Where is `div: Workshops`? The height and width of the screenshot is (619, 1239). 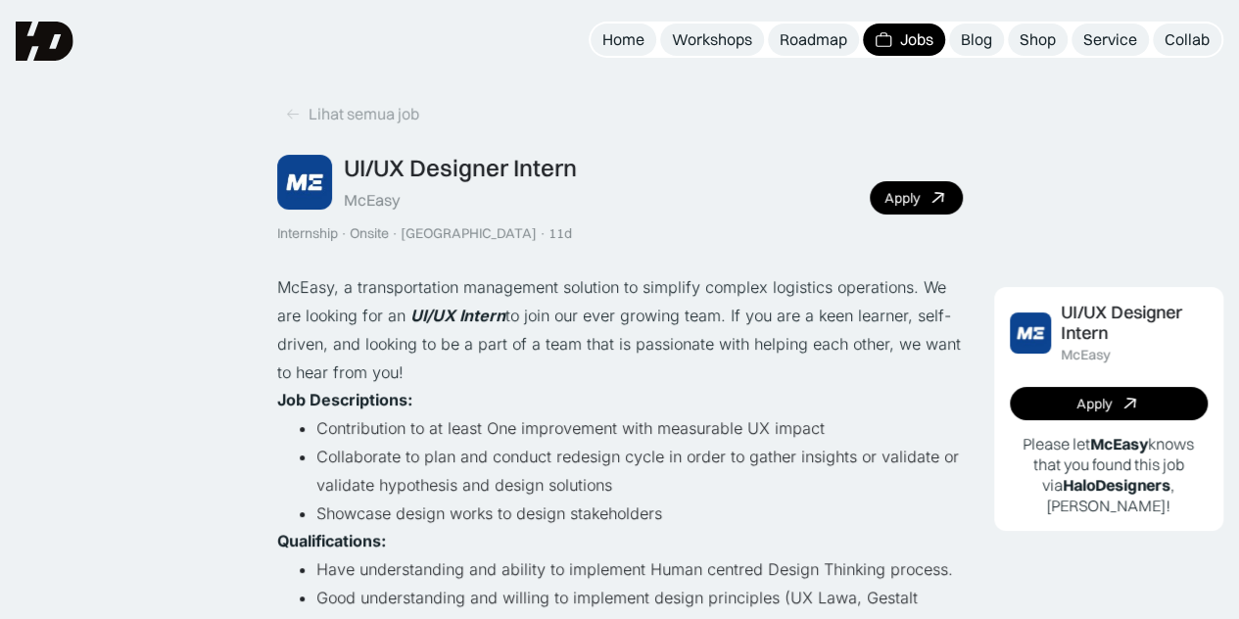 div: Workshops is located at coordinates (712, 39).